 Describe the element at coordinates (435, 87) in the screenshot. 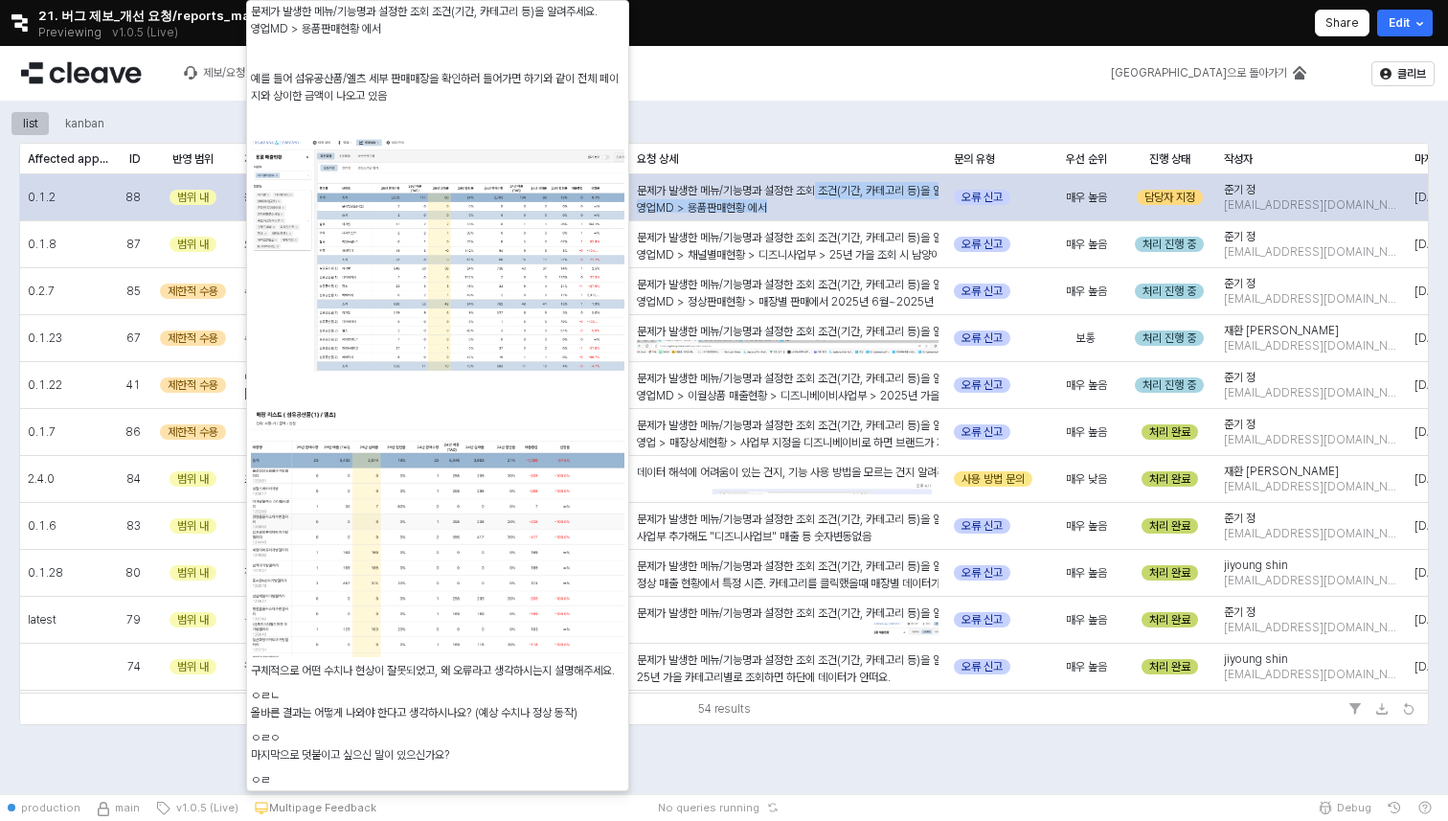

I see `span: 예를 들어 섬유공산품/엘츠 세부 판매매장을 확인하러 들어가면 하기와 같이 전체 페이지와 상이한 금액이 나오고 있음` at that location.